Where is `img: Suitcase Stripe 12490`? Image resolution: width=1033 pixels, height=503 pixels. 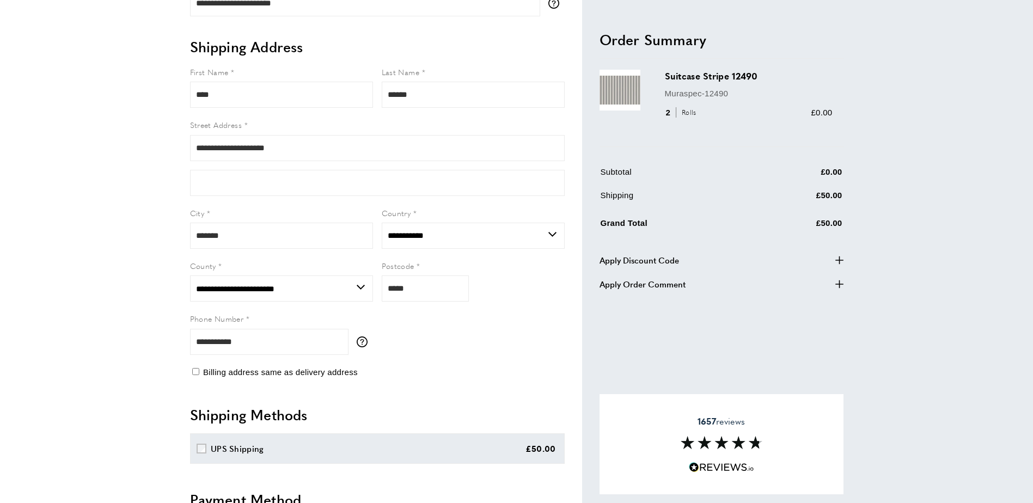
img: Suitcase Stripe 12490 is located at coordinates (619, 90).